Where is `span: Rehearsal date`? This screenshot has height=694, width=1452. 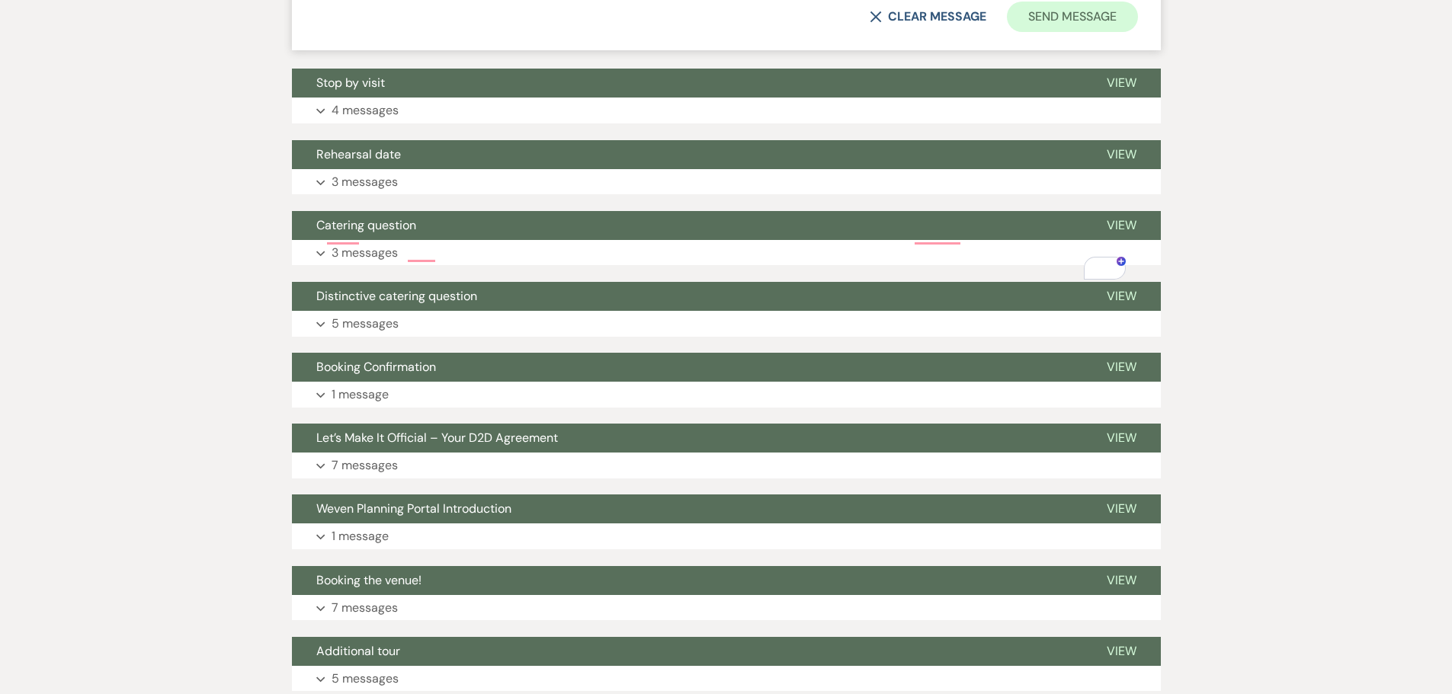 span: Rehearsal date is located at coordinates (358, 154).